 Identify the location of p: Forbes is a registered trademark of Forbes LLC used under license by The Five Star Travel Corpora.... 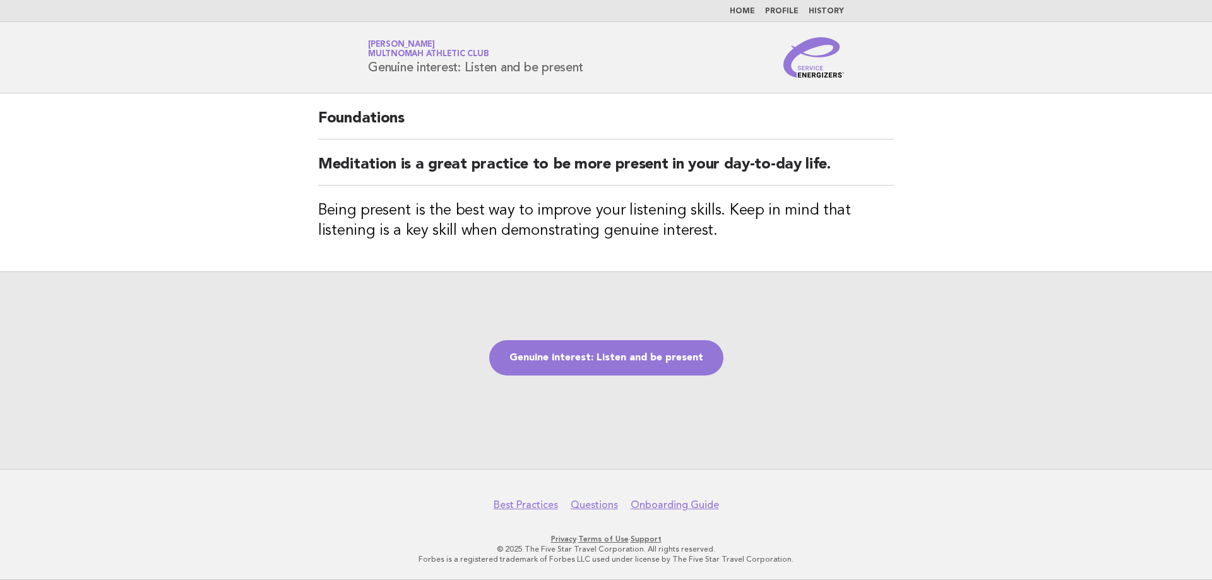
(606, 559).